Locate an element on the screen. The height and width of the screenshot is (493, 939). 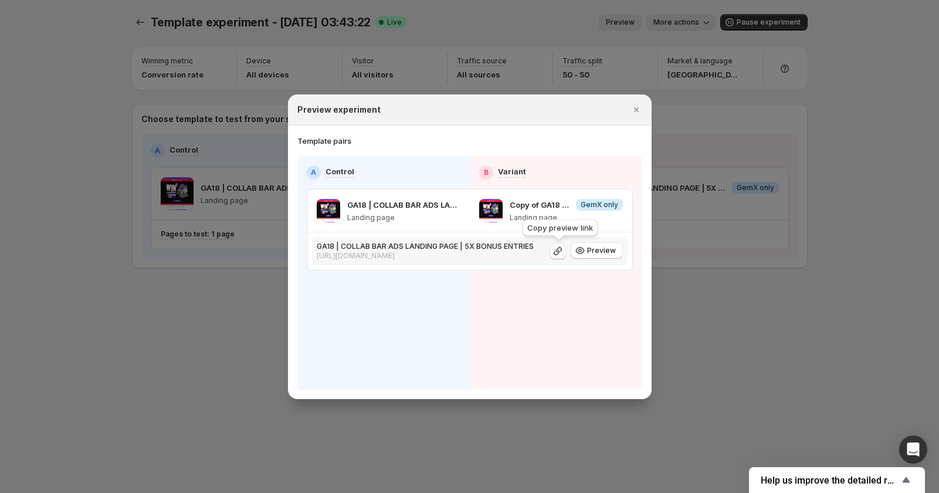
h3: Template pairs is located at coordinates (324, 141).